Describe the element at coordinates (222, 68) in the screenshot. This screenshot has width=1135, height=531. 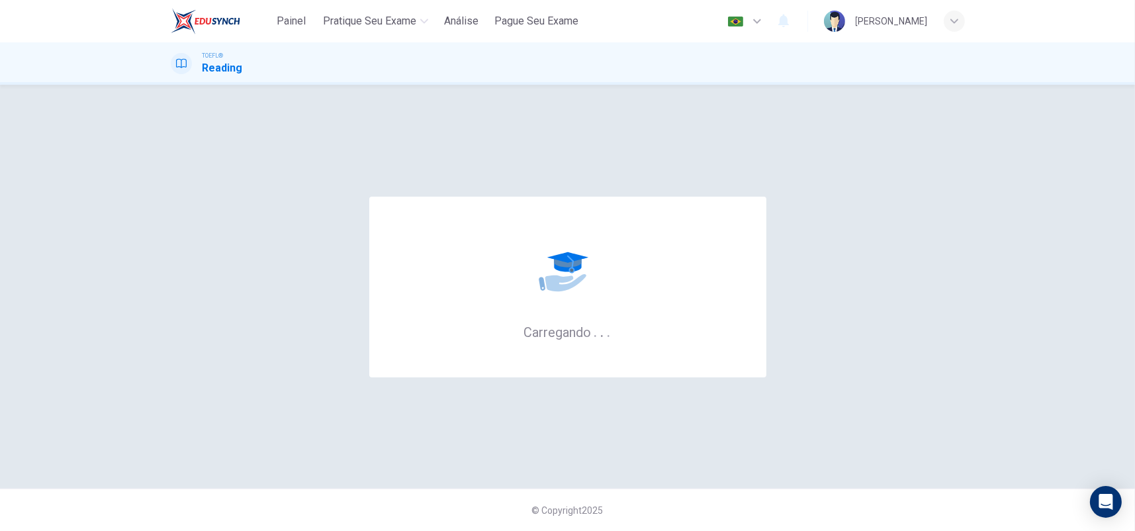
I see `h1: Reading` at that location.